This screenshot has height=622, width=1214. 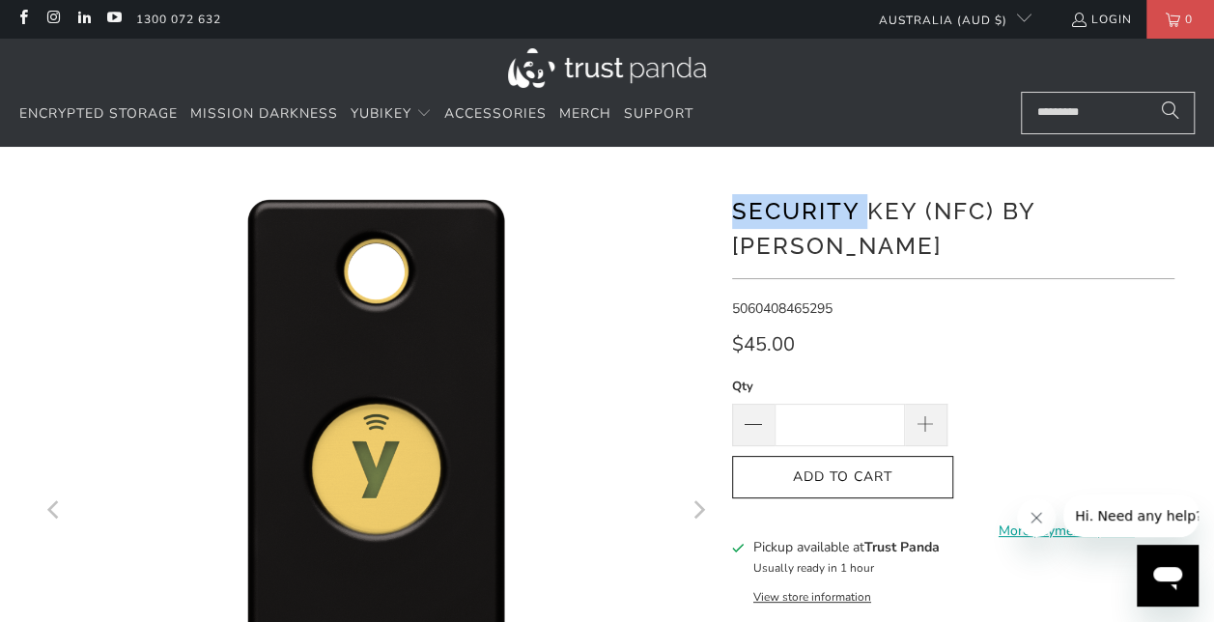 What do you see at coordinates (83, 19) in the screenshot?
I see `a: Trust Panda Australia on LinkedIn` at bounding box center [83, 19].